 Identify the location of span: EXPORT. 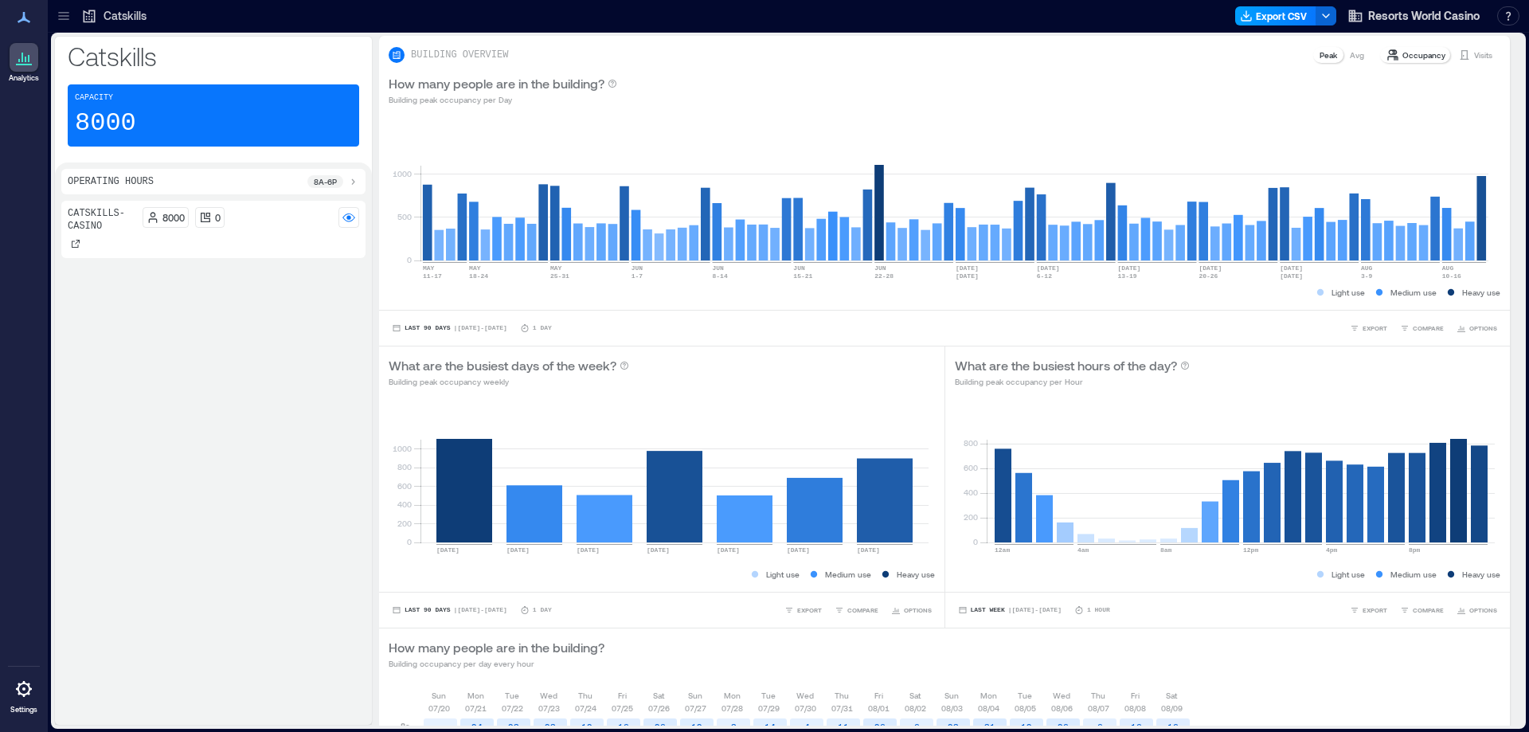
(1375, 328).